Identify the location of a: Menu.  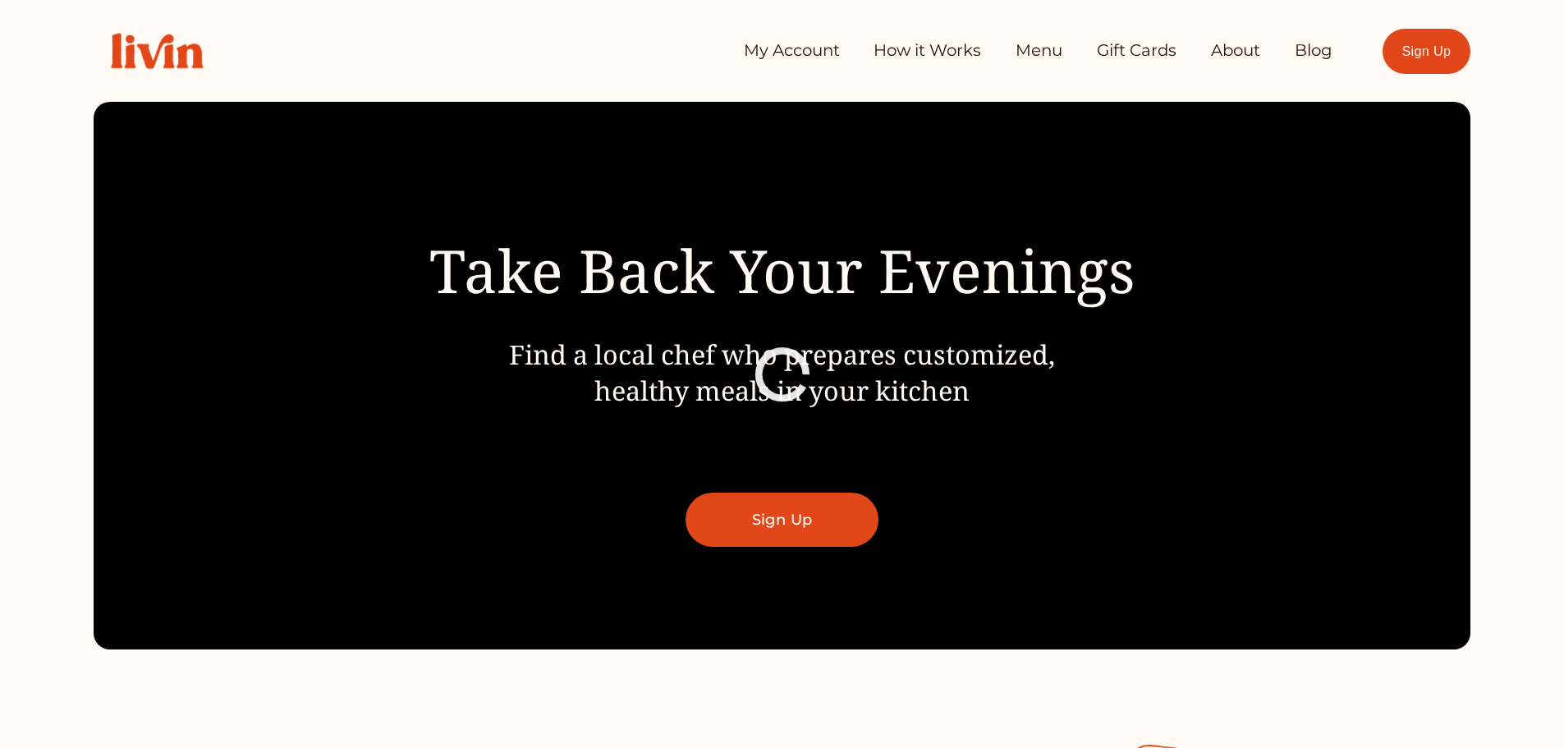
(1038, 51).